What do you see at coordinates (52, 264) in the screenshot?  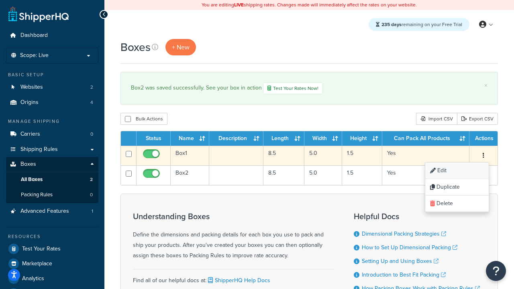 I see `a: Marketplace` at bounding box center [52, 264].